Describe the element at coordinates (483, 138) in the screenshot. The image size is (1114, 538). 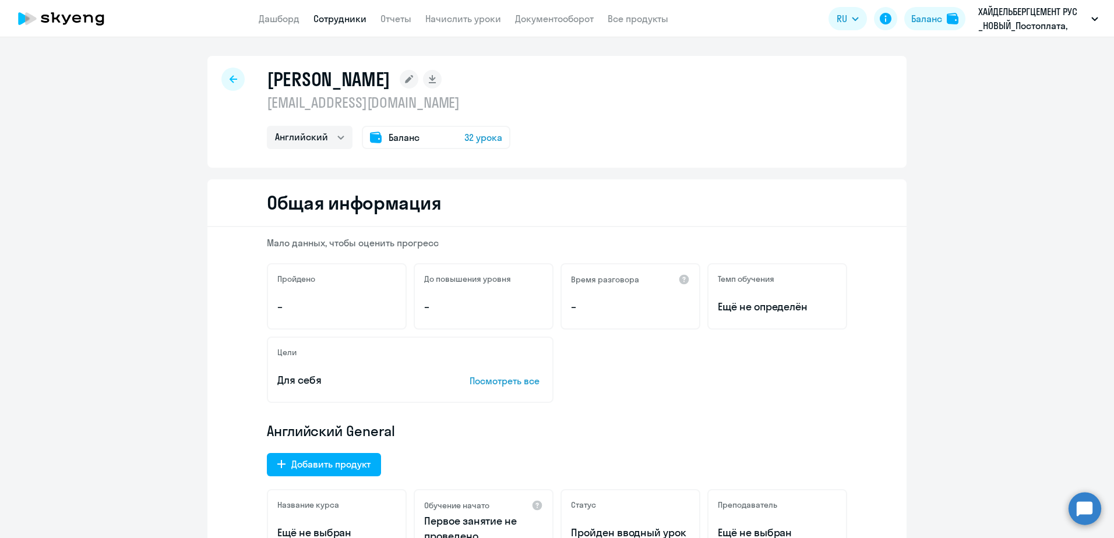
I see `span: 32 урока` at that location.